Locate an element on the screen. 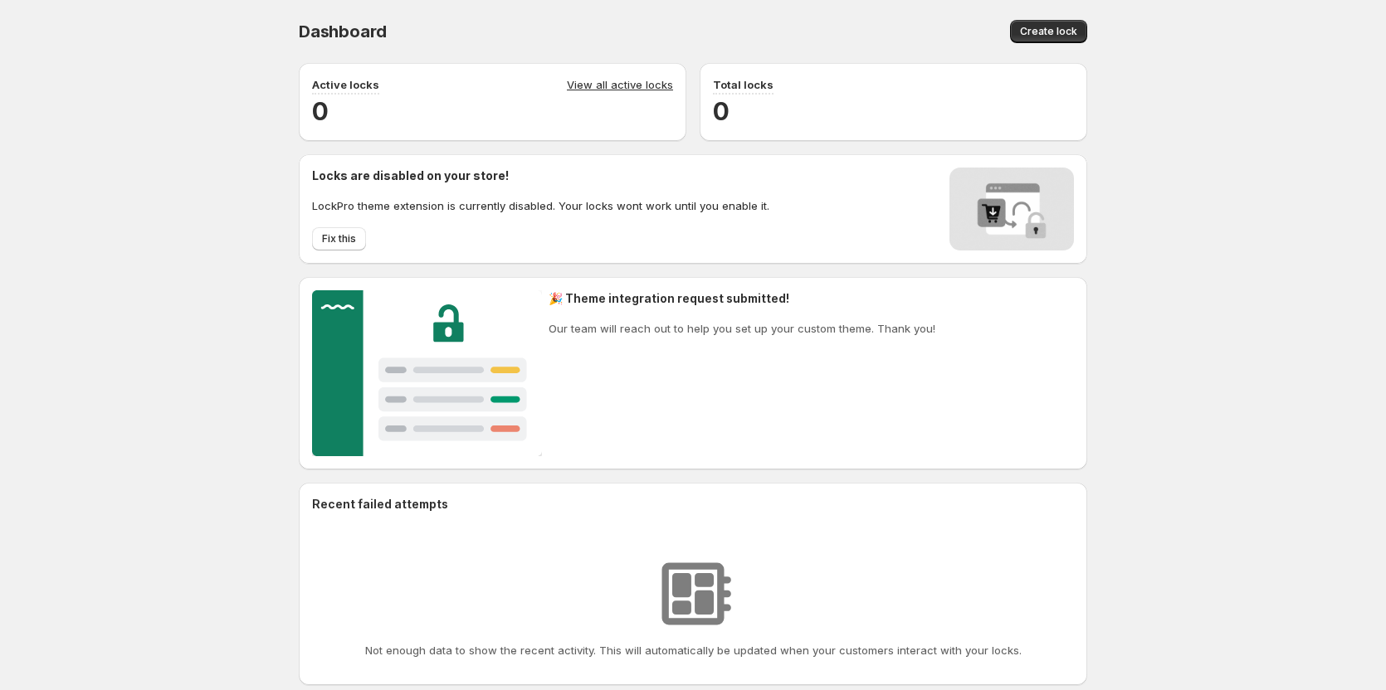 This screenshot has width=1386, height=690. p: Total locks is located at coordinates (743, 85).